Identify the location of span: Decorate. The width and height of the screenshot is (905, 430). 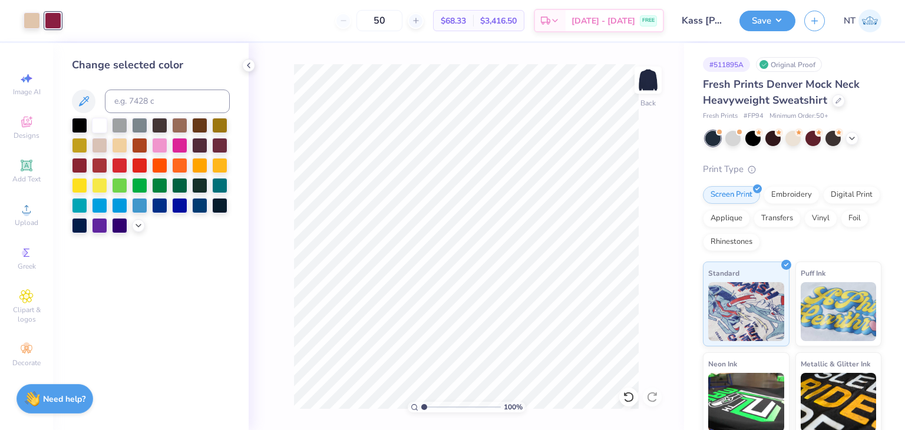
(27, 363).